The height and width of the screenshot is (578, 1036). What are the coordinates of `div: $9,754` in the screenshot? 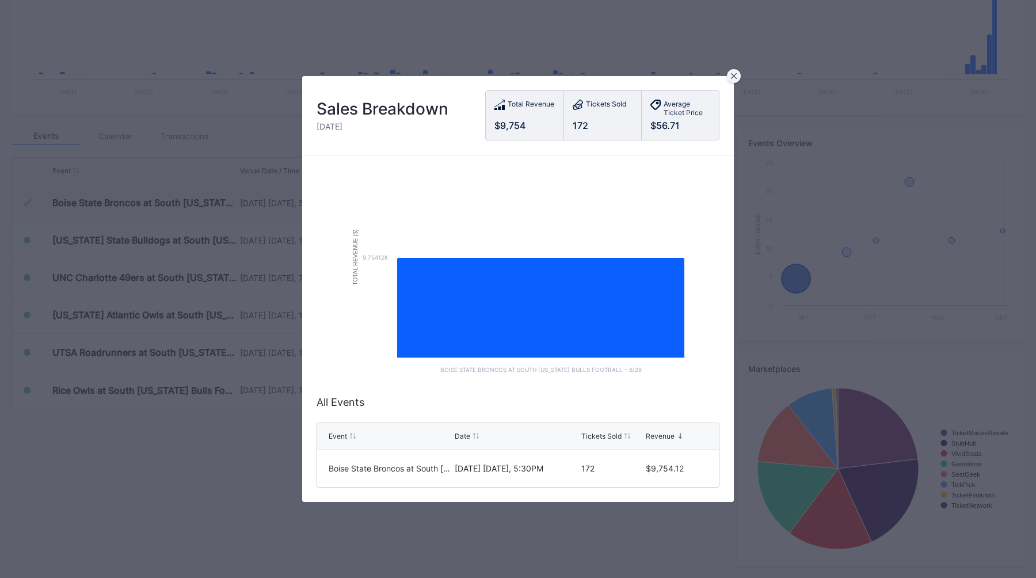 It's located at (524, 125).